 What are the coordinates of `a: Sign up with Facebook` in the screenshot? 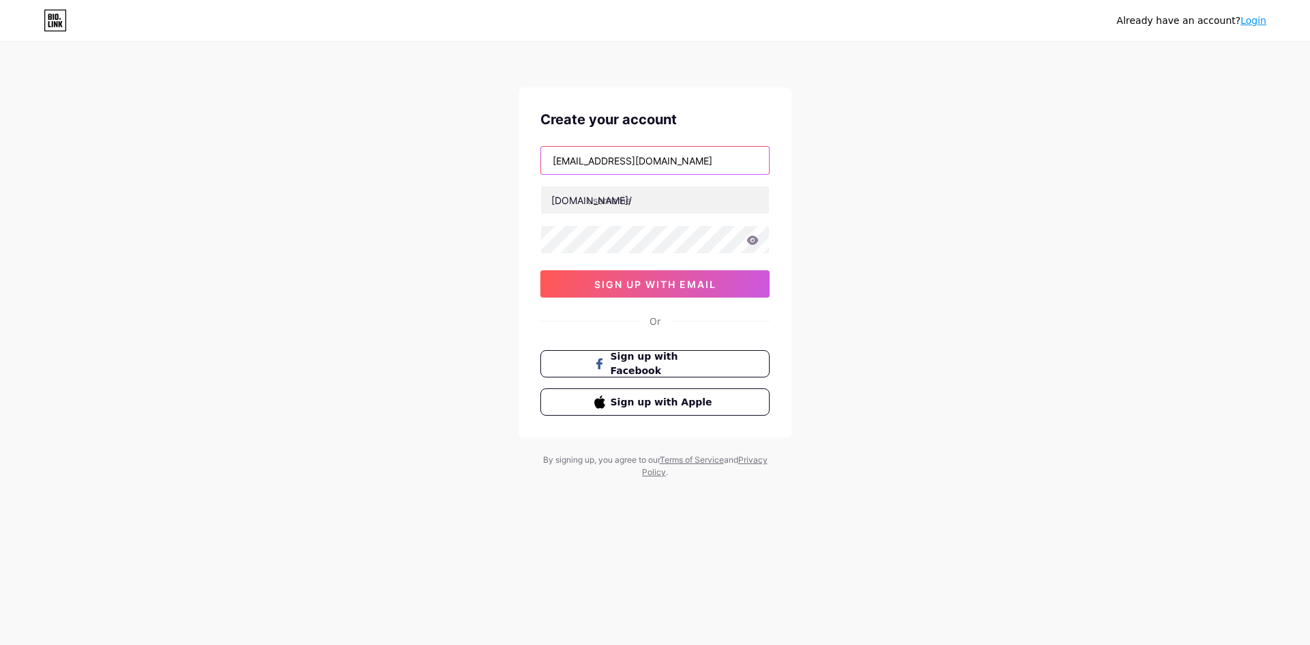 It's located at (655, 364).